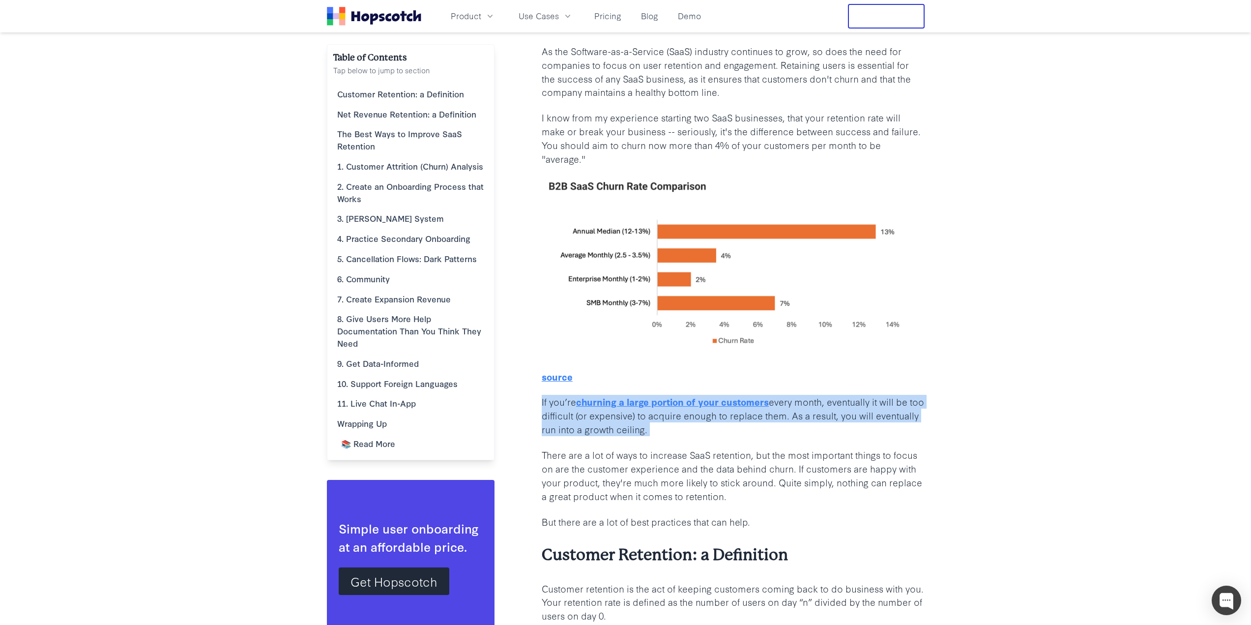  Describe the element at coordinates (733, 415) in the screenshot. I see `p: If you’re every month, eventually it will be too difficult (or expensive) to acquire enough to re...` at that location.